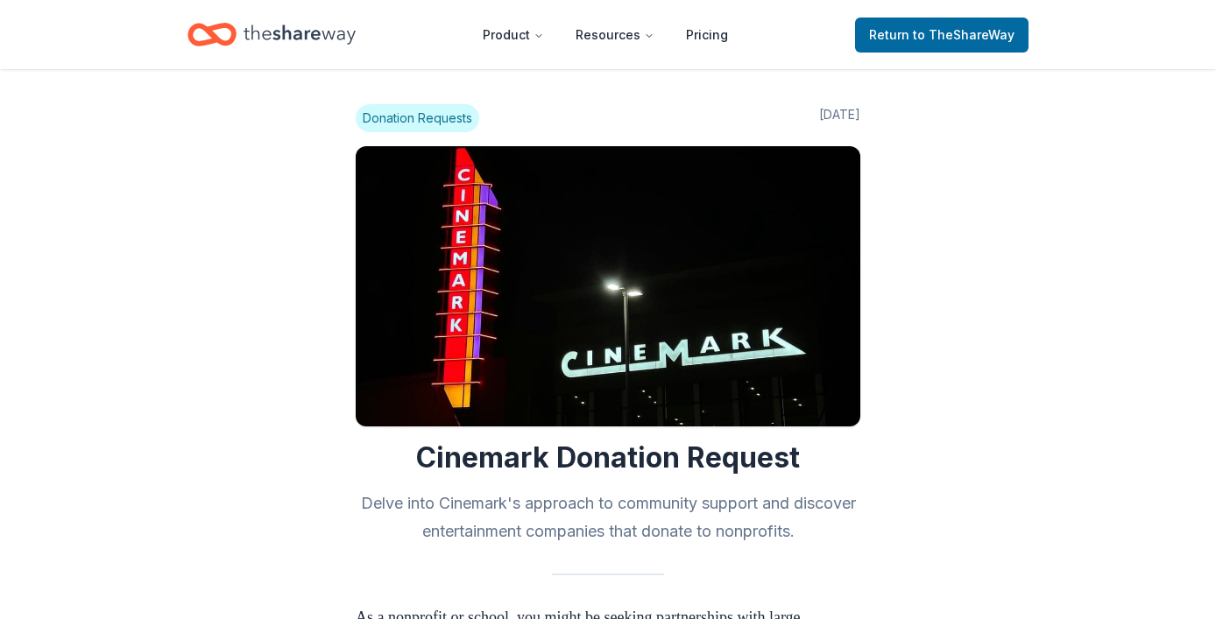  Describe the element at coordinates (605, 34) in the screenshot. I see `nav: Main` at that location.